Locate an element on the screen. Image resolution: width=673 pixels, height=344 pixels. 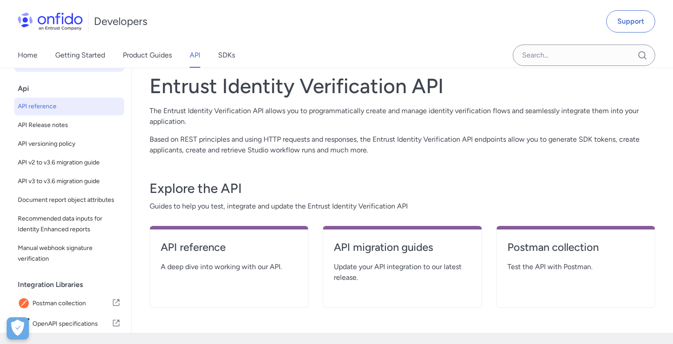
p: The Entrust Identity Verification API allows you to programmatically create and manage identity v... is located at coordinates (402, 116).